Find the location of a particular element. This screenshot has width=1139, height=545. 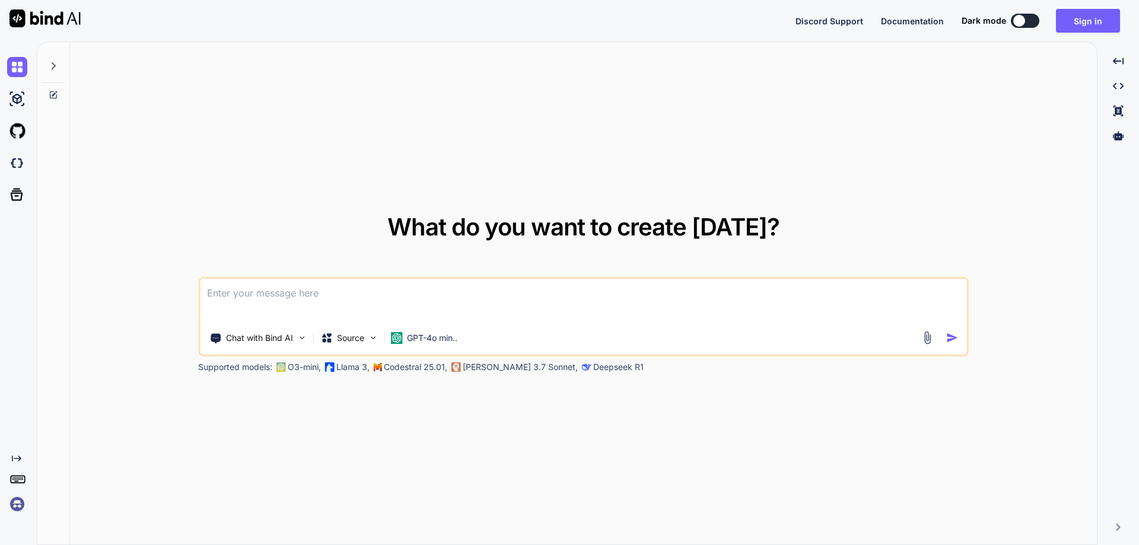

img: Llama2 is located at coordinates (329, 367).